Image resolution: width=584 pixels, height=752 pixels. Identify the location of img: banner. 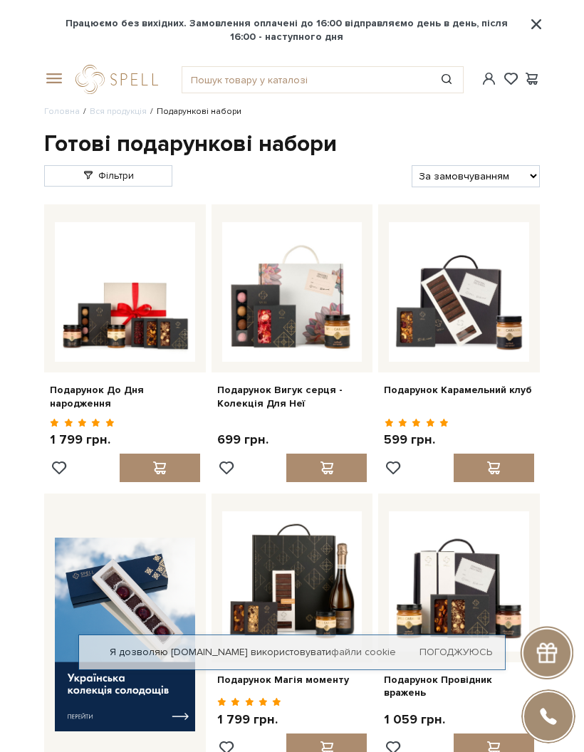
(125, 635).